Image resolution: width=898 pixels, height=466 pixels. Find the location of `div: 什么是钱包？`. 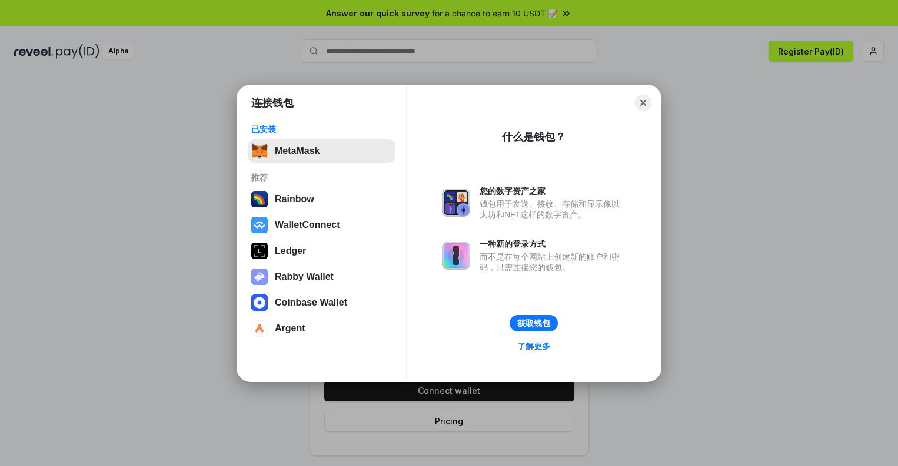

div: 什么是钱包？ is located at coordinates (533, 137).